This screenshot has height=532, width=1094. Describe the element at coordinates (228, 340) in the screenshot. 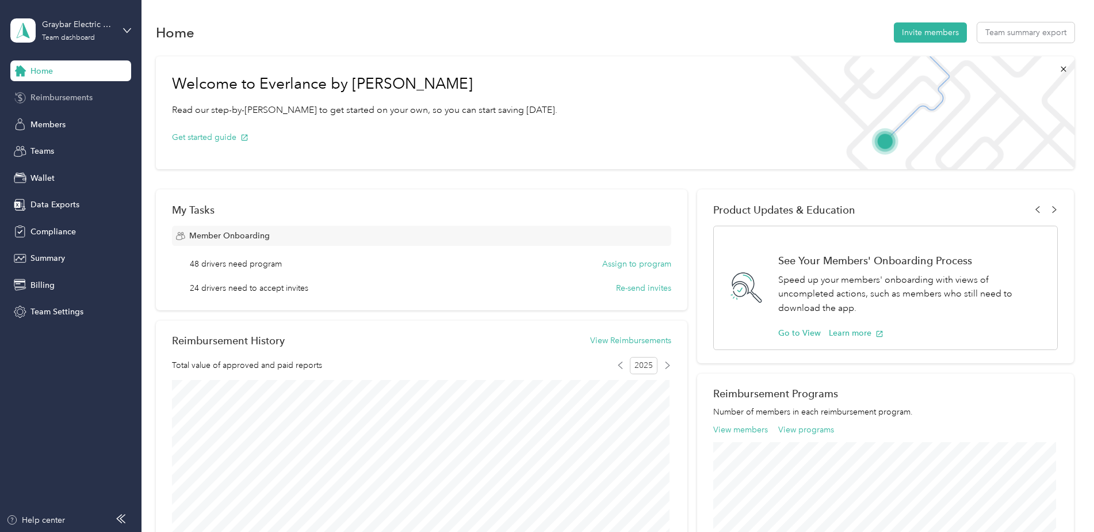

I see `h2: Reimbursement History` at that location.